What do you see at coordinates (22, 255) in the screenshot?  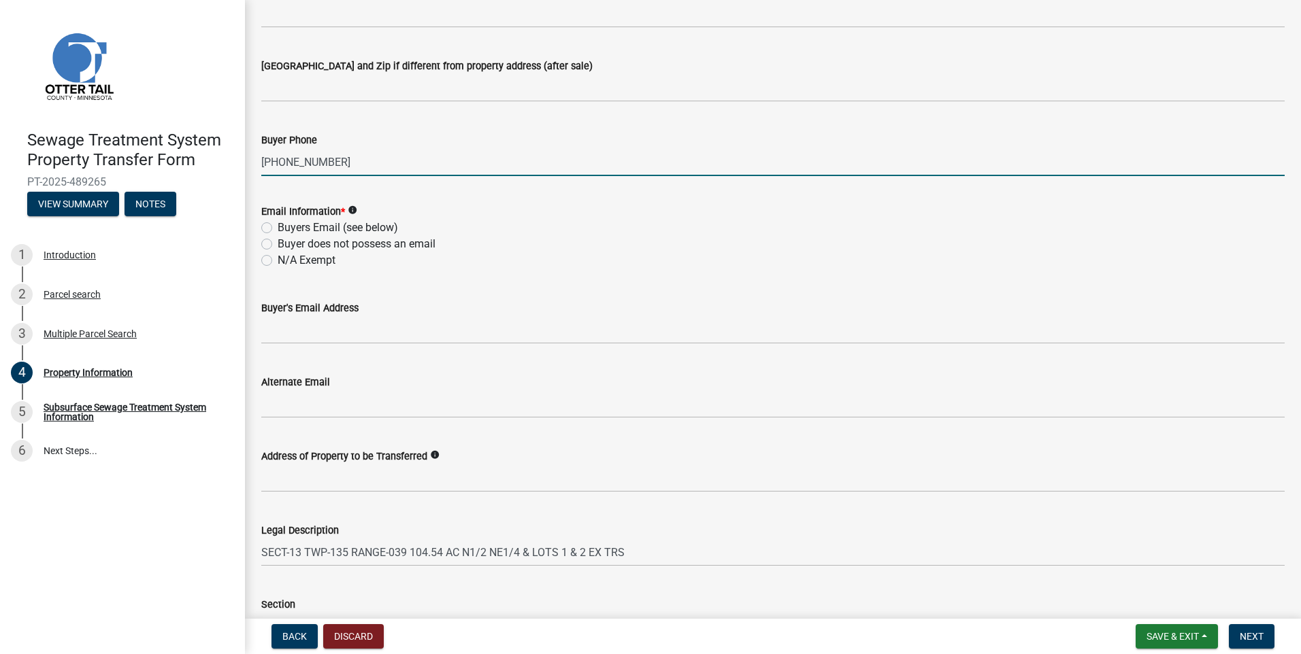 I see `div: 1` at bounding box center [22, 255].